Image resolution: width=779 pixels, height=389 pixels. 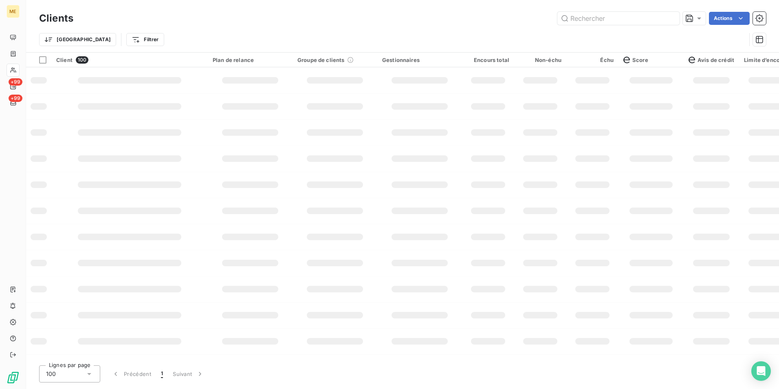 I want to click on span: Avis de crédit, so click(x=711, y=60).